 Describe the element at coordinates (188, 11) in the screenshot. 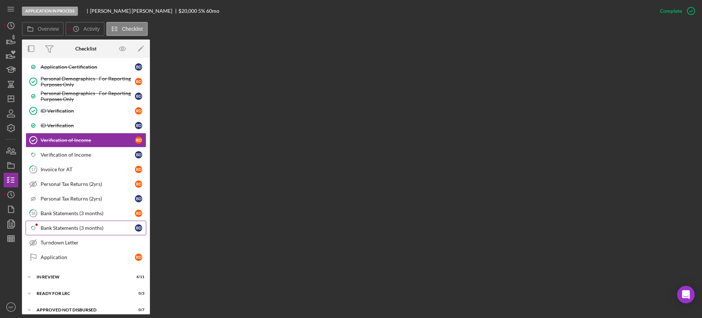

I see `span: $20,000` at that location.